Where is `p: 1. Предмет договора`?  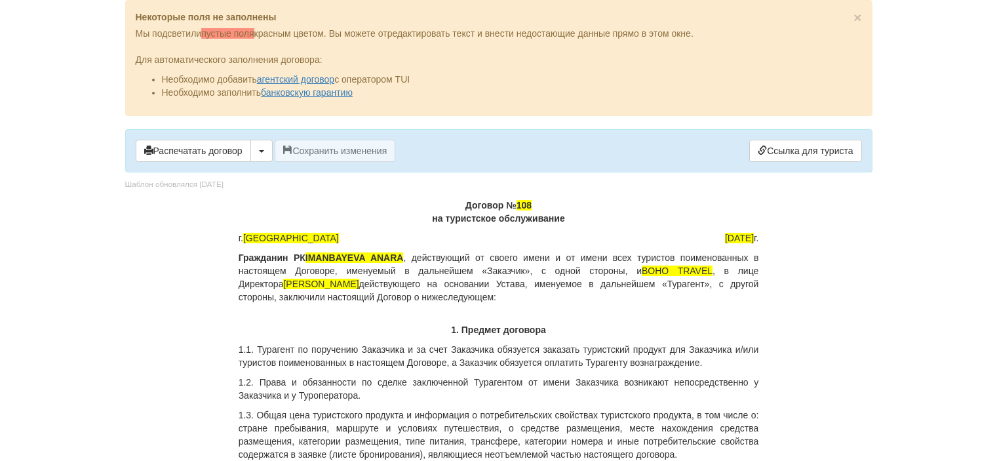 p: 1. Предмет договора is located at coordinates (499, 330).